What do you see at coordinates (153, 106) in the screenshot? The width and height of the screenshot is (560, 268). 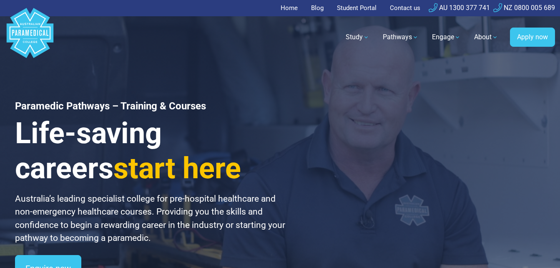 I see `h1: Paramedic Pathways – Training & Courses` at bounding box center [153, 106].